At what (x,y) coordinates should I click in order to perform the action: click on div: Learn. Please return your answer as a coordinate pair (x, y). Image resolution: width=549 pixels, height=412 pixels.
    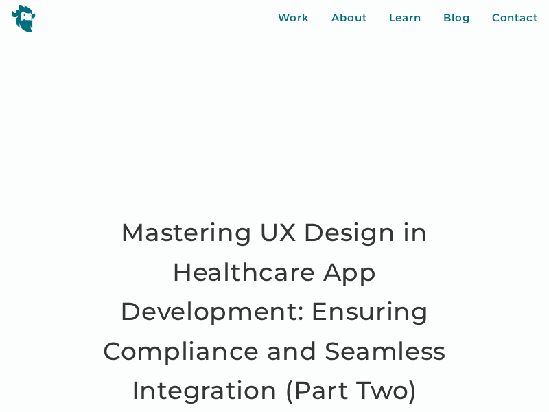
    Looking at the image, I should click on (405, 18).